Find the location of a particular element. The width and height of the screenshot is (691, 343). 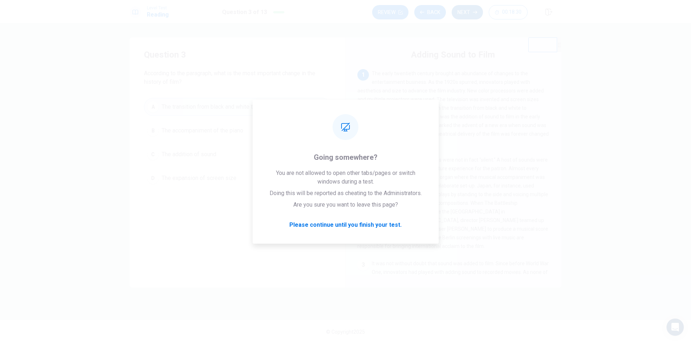

span: According to the paragraph, what is the most important change in the history of film? is located at coordinates (237, 78).